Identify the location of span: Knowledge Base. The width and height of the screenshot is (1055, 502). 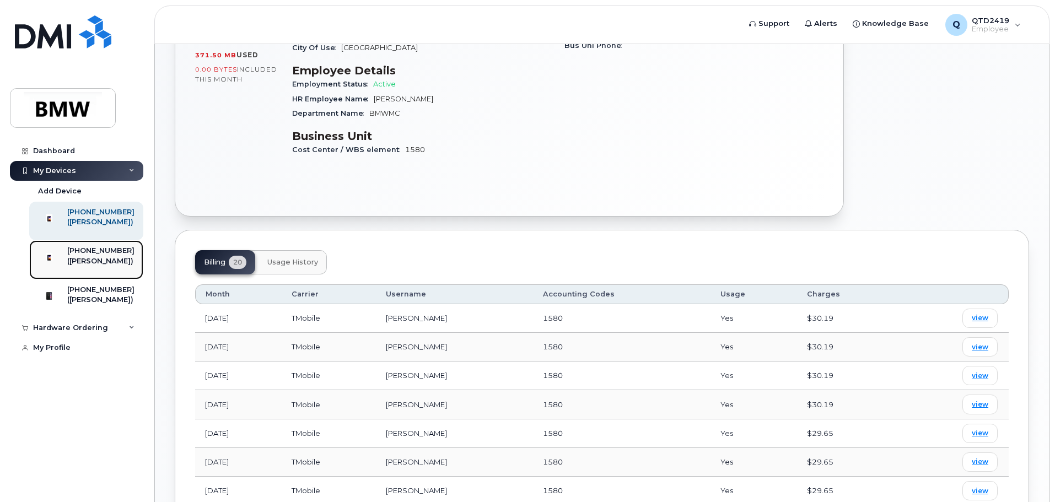
(895, 24).